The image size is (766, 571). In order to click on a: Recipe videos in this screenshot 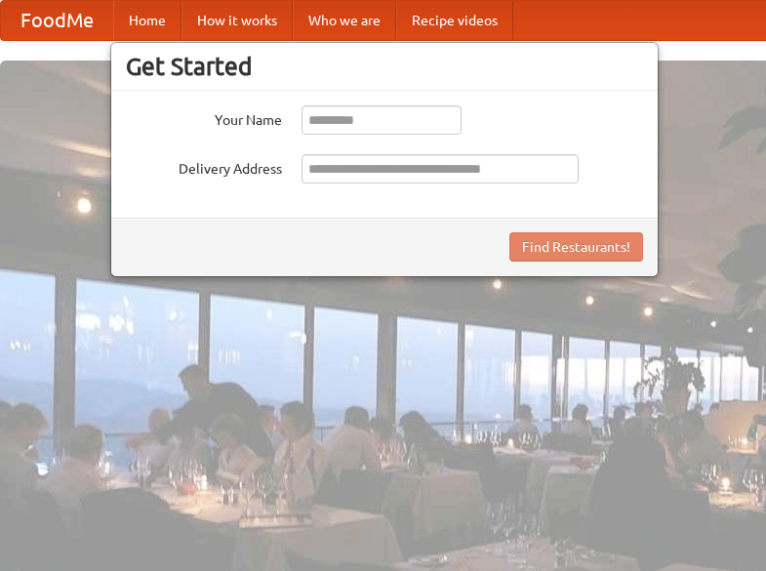, I will do `click(454, 20)`.